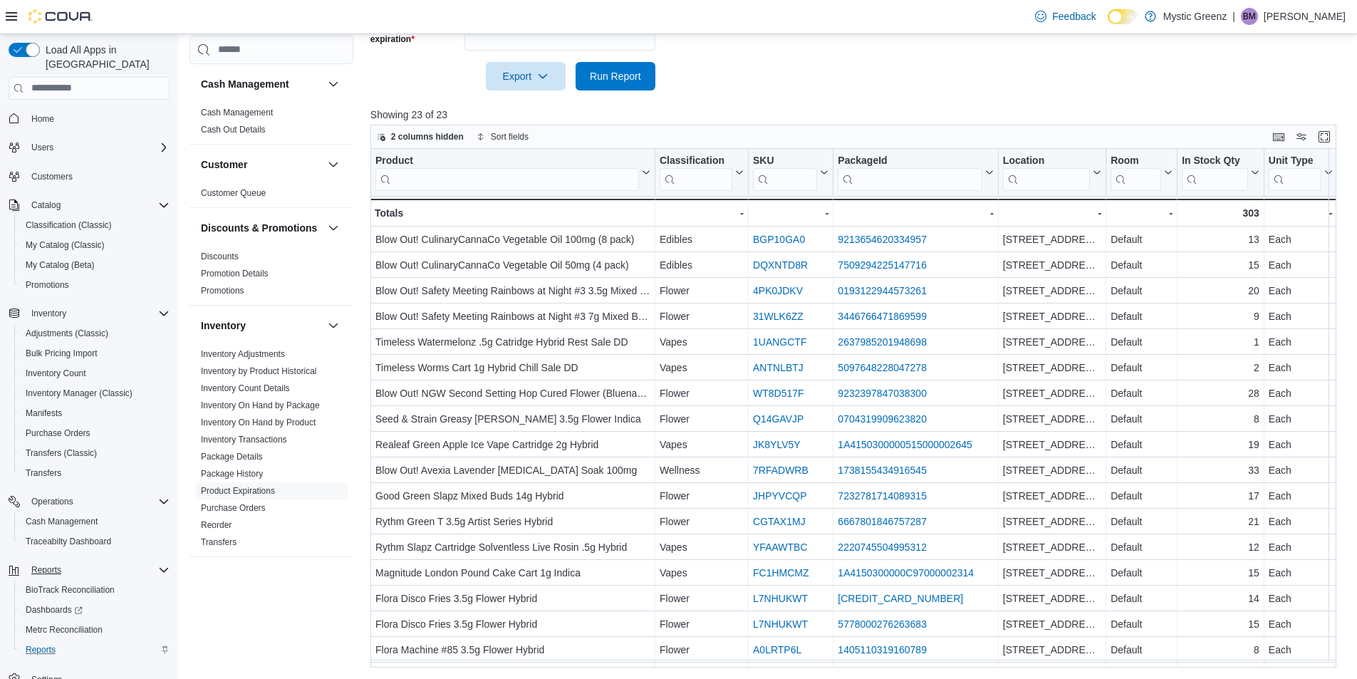  I want to click on a: Inventory Transactions, so click(244, 440).